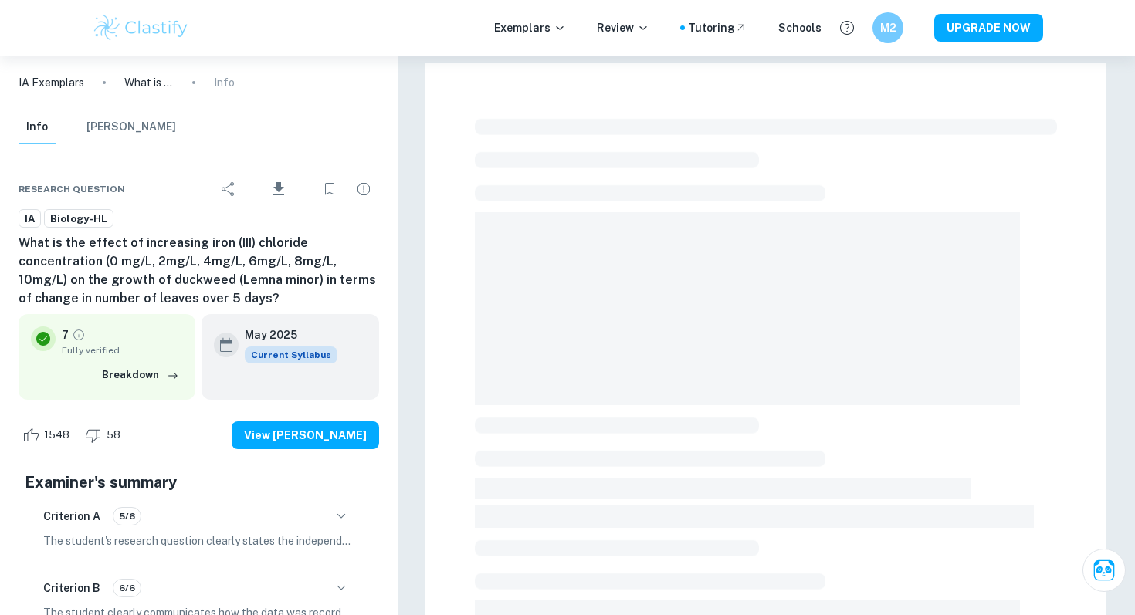 This screenshot has width=1135, height=615. Describe the element at coordinates (37, 127) in the screenshot. I see `button: Info` at that location.